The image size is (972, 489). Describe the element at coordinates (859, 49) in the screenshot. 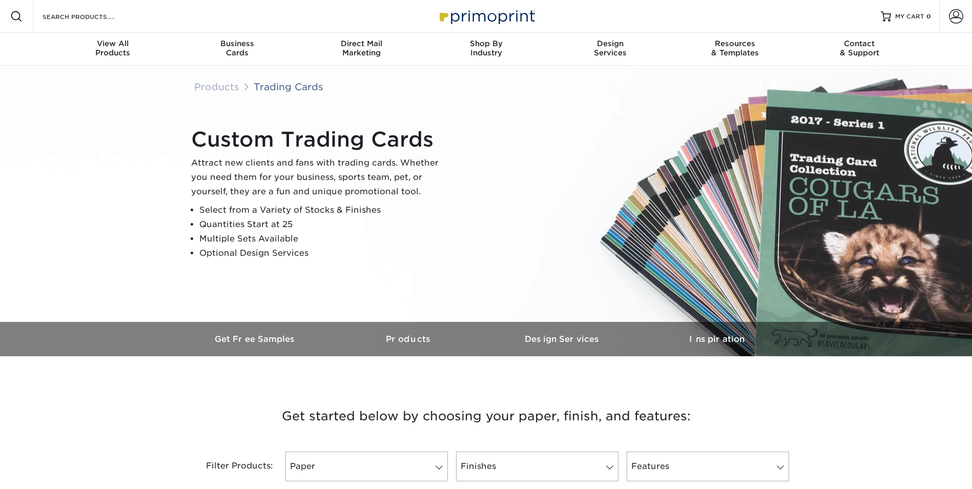

I see `a: Contact& Support` at that location.